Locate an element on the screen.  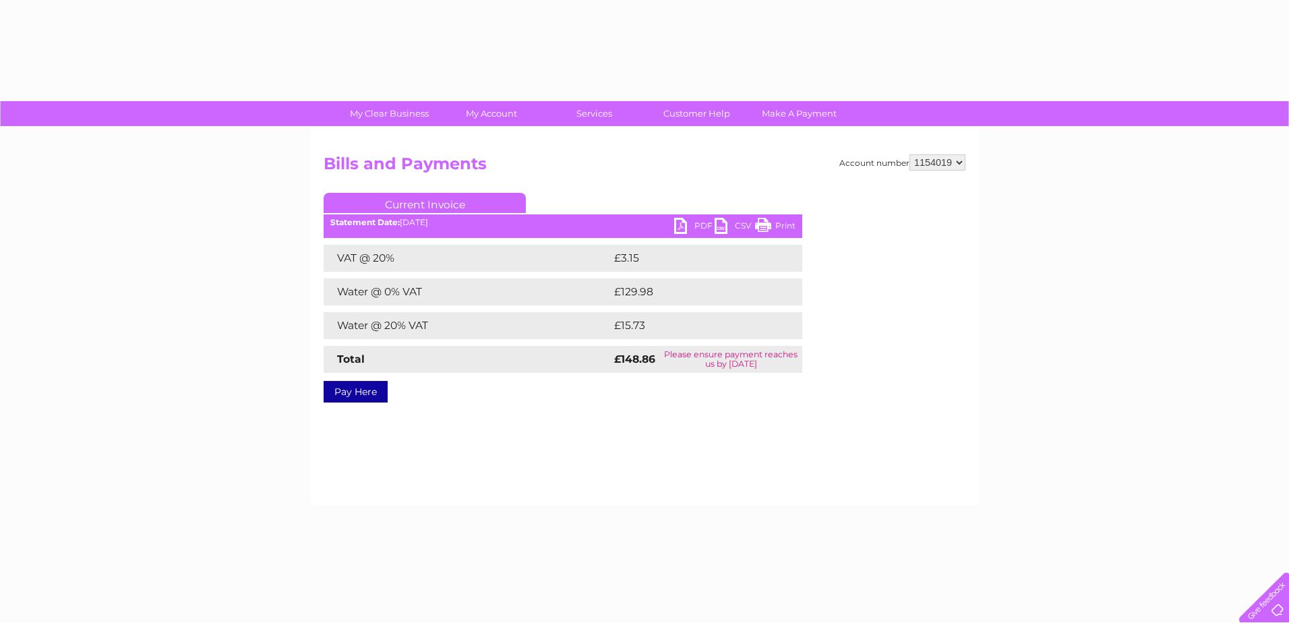
td: Water @ 0% VAT is located at coordinates (467, 292).